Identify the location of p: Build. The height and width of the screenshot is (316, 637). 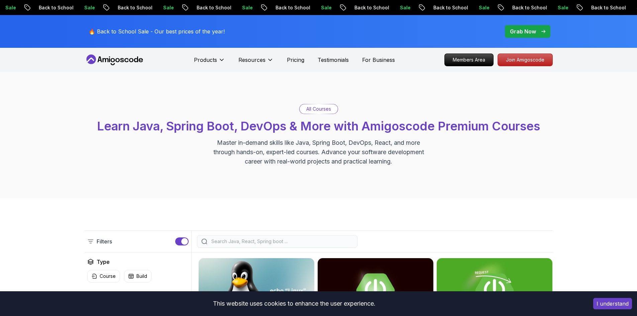
(142, 276).